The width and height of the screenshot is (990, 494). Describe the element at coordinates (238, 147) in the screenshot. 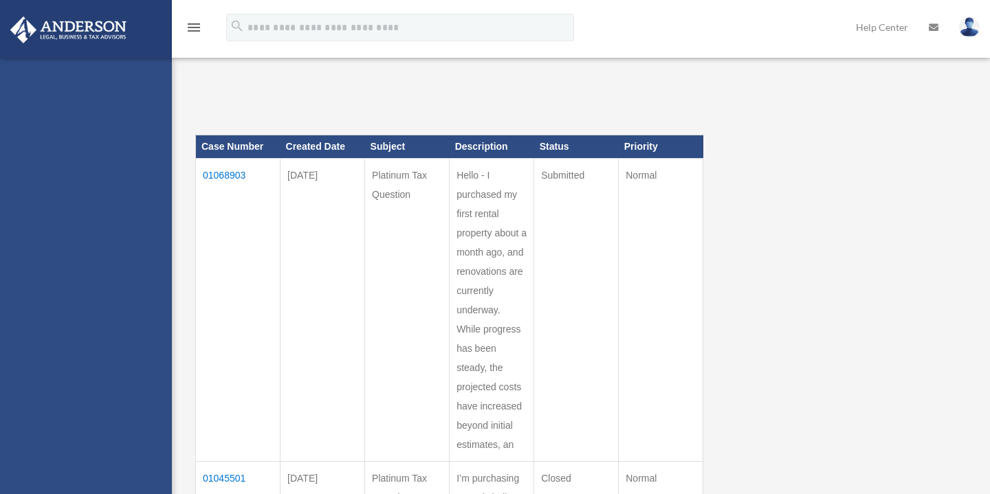

I see `th: Case Number` at that location.